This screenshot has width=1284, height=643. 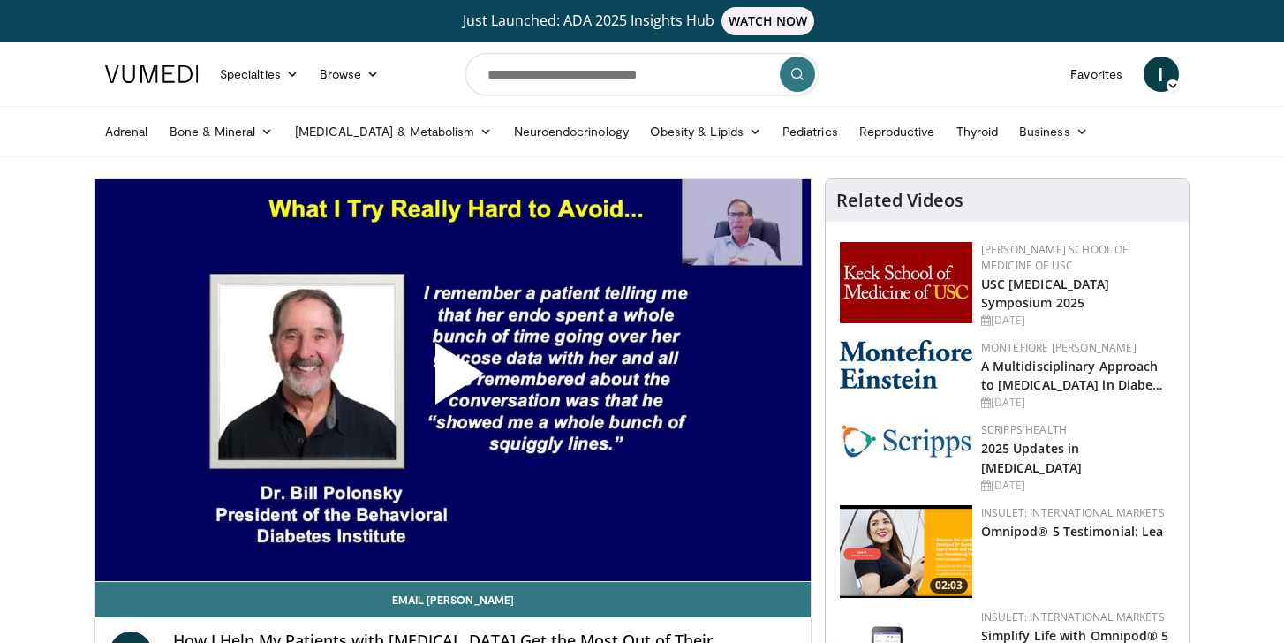 What do you see at coordinates (1023, 429) in the screenshot?
I see `a: Scripps Health` at bounding box center [1023, 429].